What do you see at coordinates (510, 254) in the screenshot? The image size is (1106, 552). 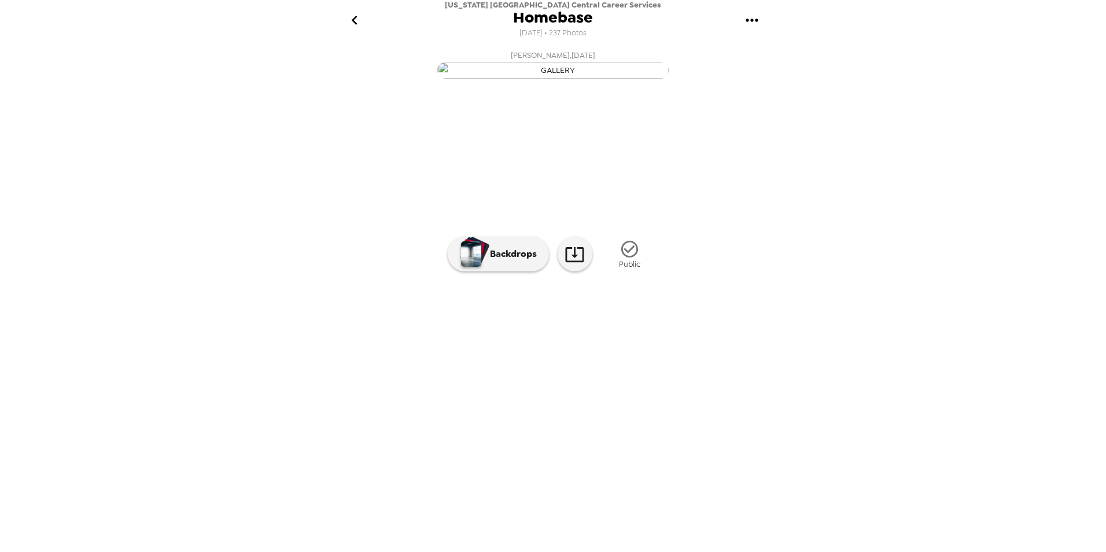 I see `p: Backdrops` at bounding box center [510, 254].